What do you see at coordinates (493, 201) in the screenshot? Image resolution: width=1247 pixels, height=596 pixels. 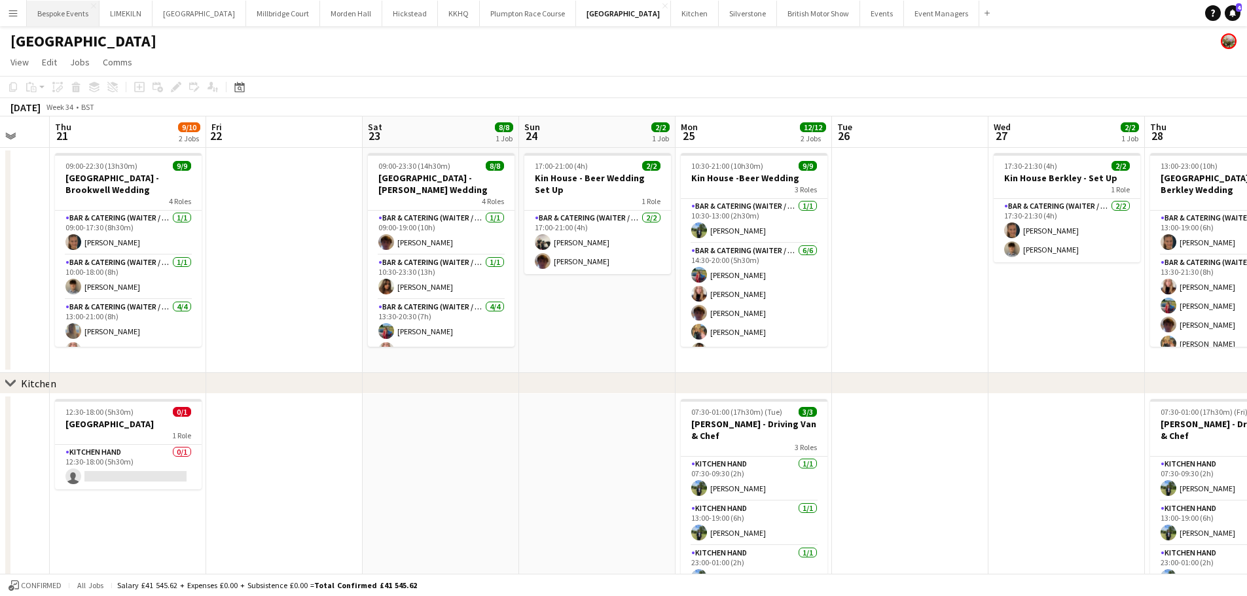 I see `span: 4 Roles` at bounding box center [493, 201].